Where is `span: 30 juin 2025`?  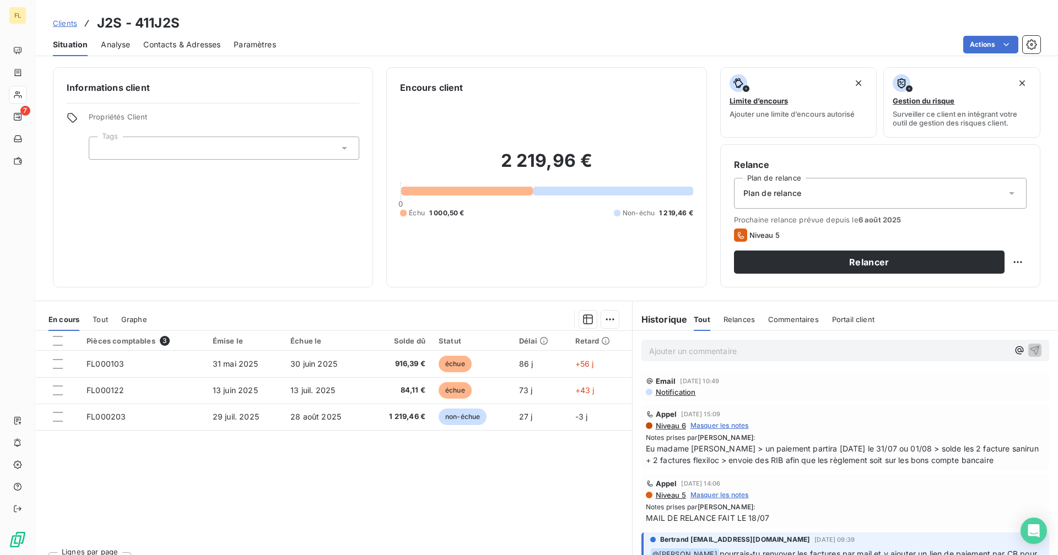
span: 30 juin 2025 is located at coordinates (313, 364).